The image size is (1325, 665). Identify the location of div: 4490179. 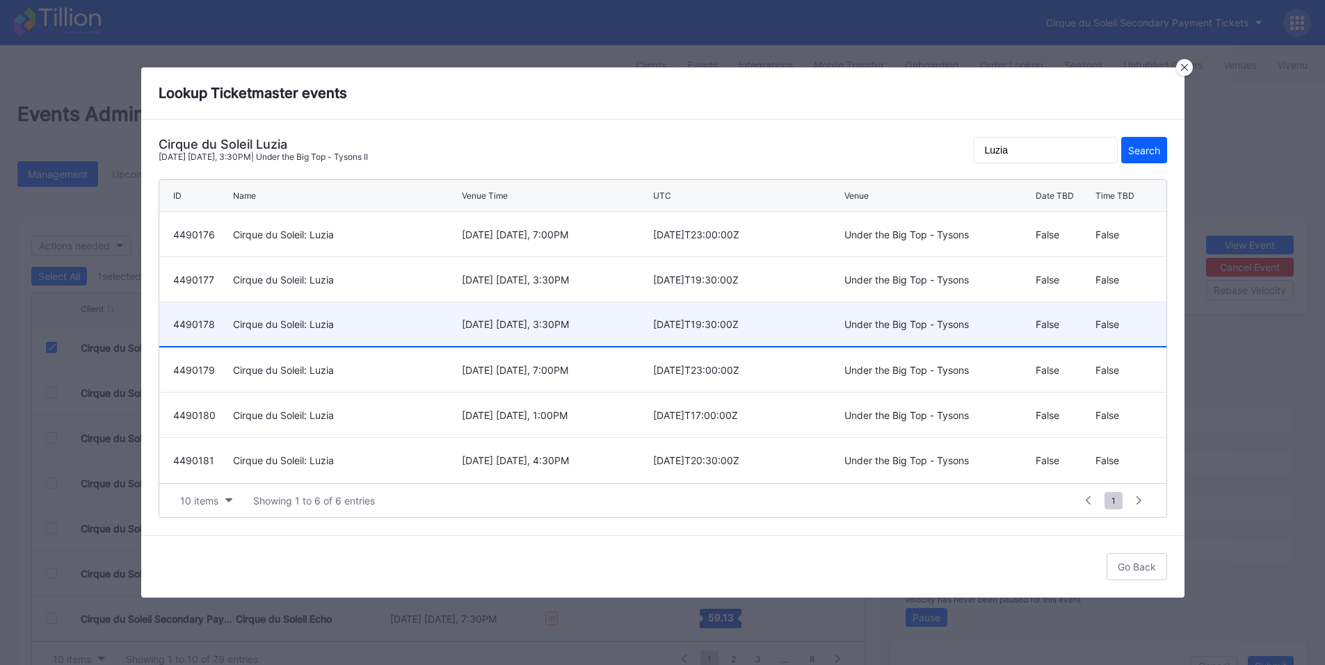
(201, 370).